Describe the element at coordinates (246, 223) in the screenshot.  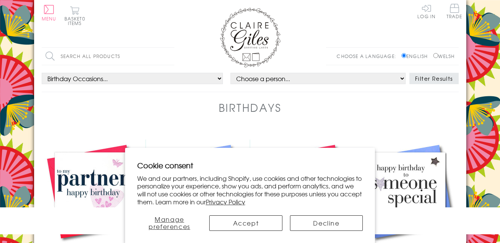
I see `button: Accept` at that location.